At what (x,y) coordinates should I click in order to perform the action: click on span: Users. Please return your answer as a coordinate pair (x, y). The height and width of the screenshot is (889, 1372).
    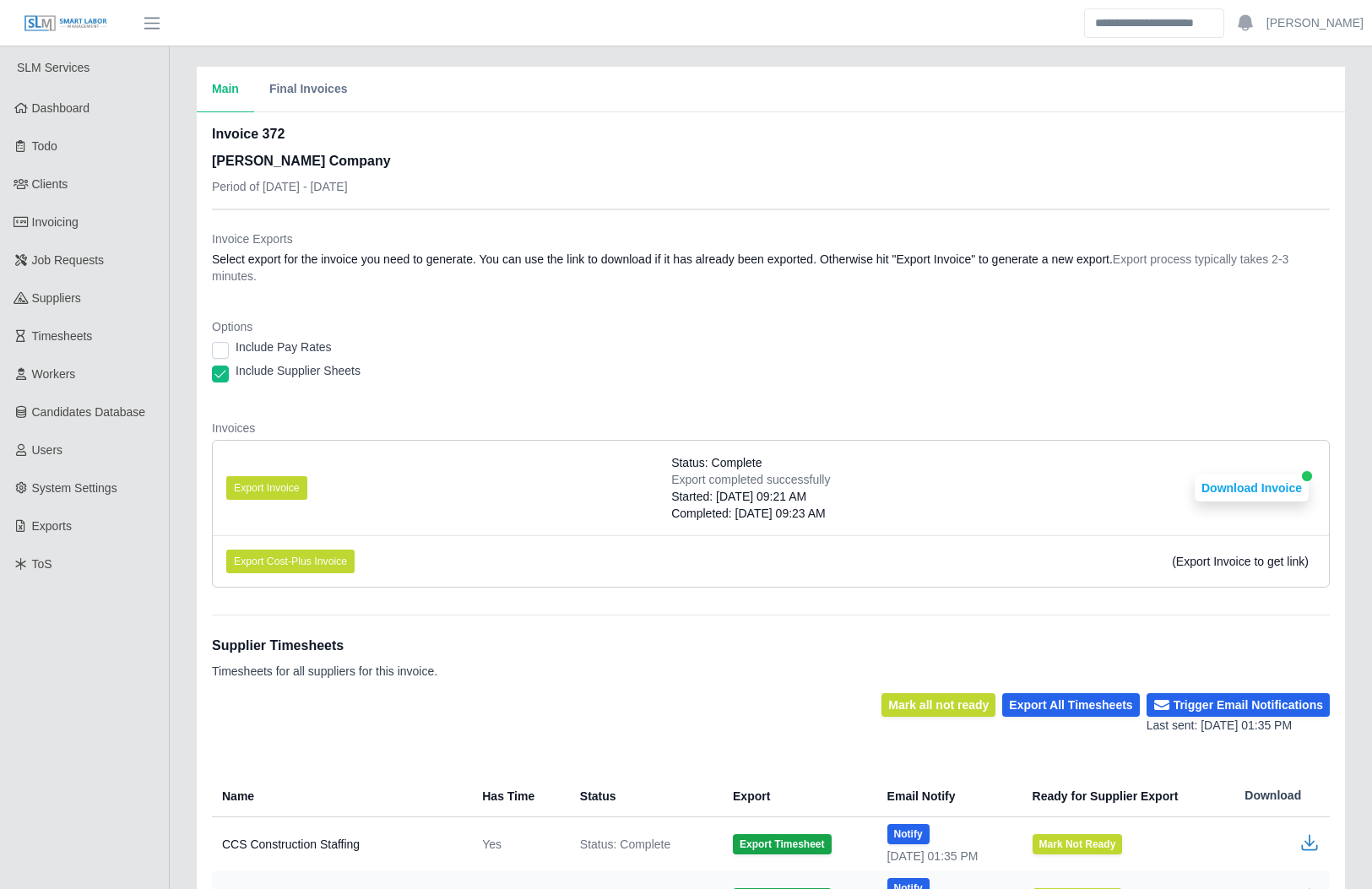
    Looking at the image, I should click on (47, 450).